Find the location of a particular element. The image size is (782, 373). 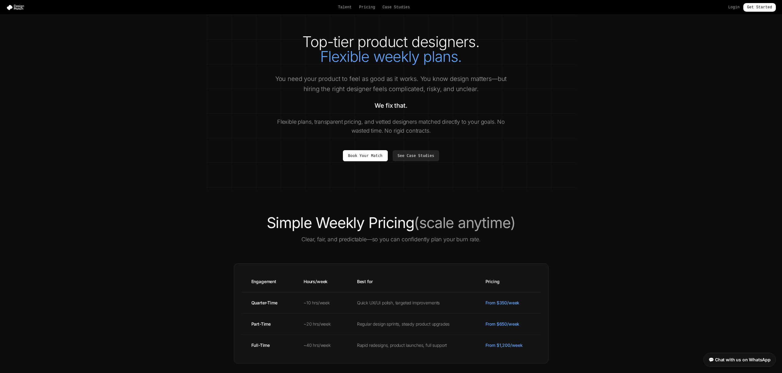

th: Engagement is located at coordinates (268, 281).